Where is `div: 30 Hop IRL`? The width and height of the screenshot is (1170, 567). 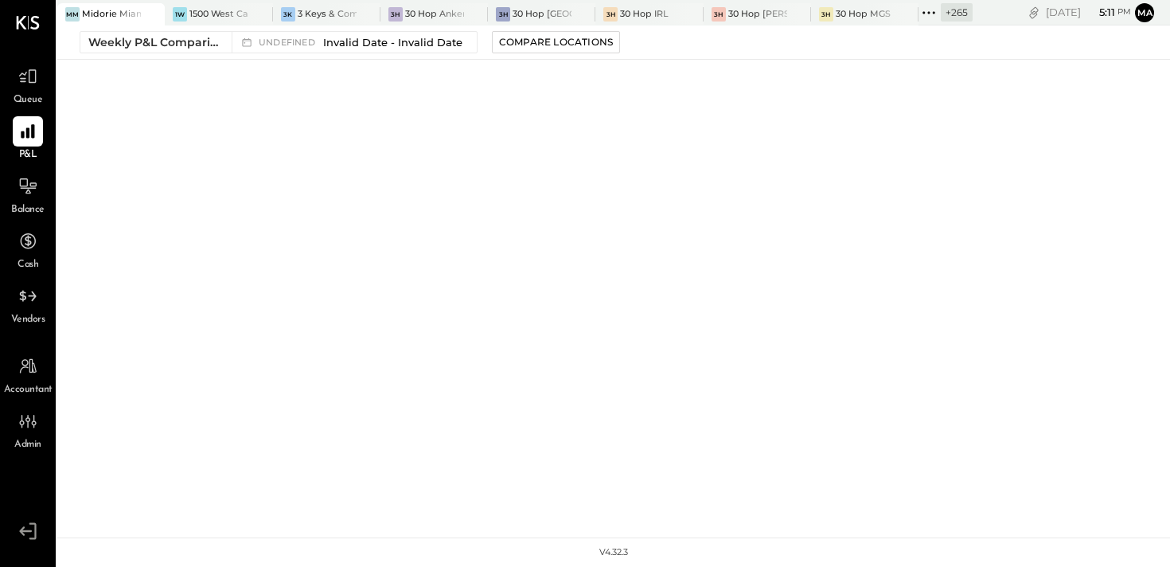 div: 30 Hop IRL is located at coordinates (644, 14).